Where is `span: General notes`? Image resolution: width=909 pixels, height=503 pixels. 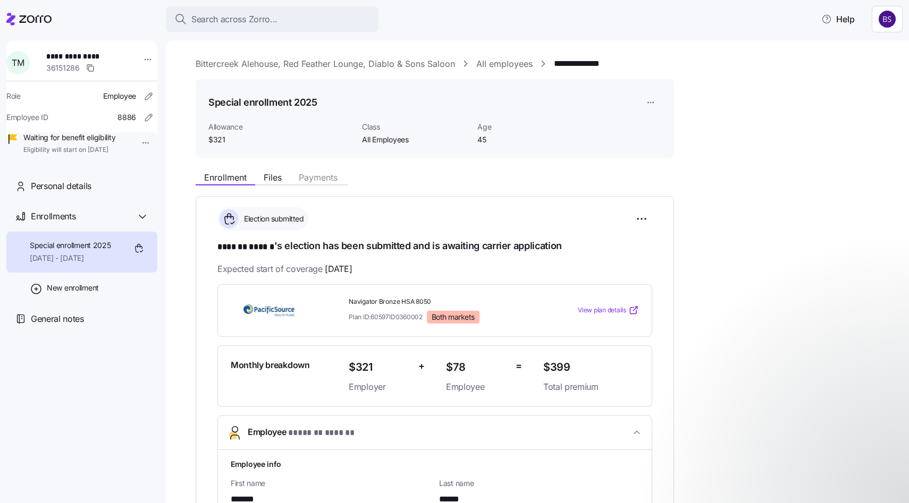
span: General notes is located at coordinates (57, 319).